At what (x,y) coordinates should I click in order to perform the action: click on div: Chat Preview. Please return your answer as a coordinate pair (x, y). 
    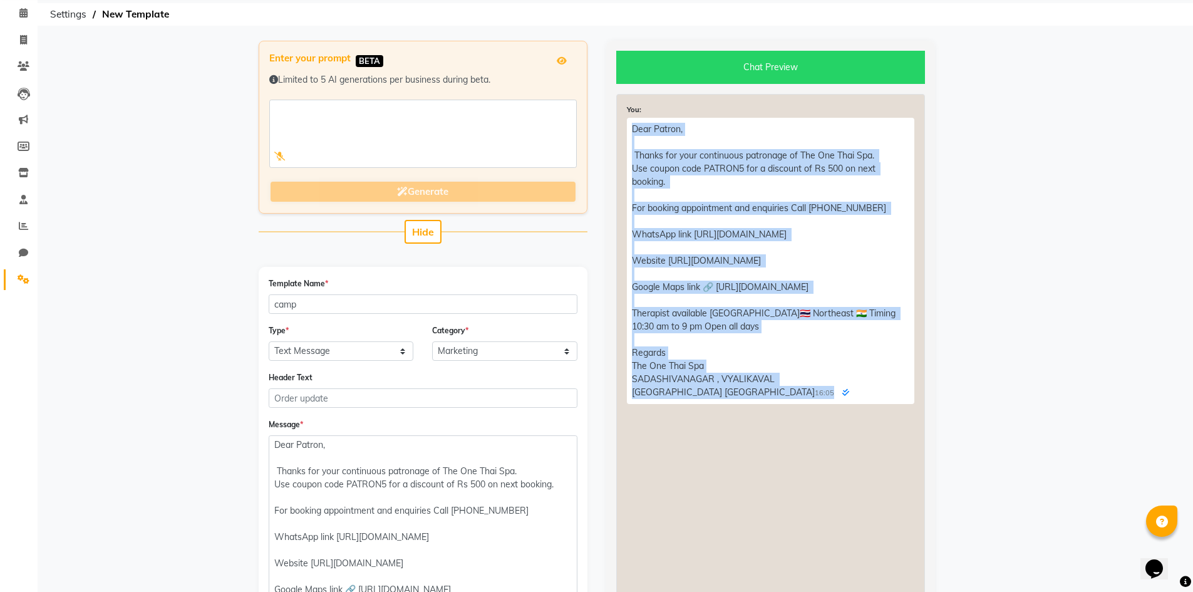
    Looking at the image, I should click on (770, 67).